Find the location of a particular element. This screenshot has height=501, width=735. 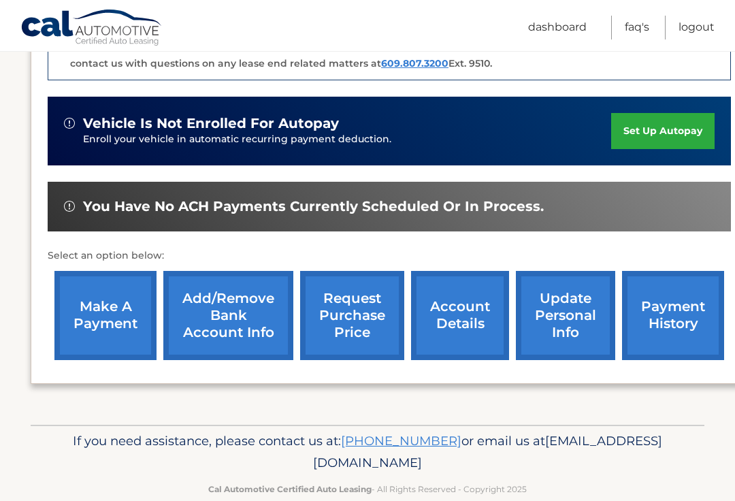

p: The end of your lease is approaching soon. A member of our lease end team will be in touch soon t... is located at coordinates (396, 46).